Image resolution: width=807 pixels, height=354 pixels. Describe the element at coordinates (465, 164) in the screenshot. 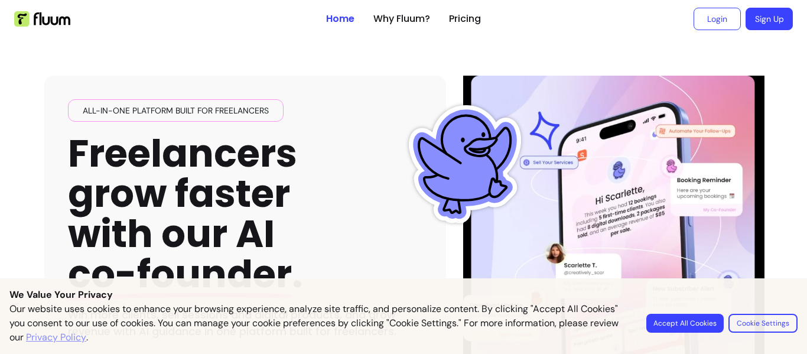

I see `img: Fluum Duck sticker` at that location.